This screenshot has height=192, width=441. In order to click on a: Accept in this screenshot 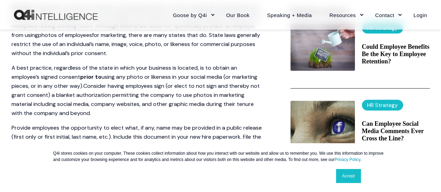, I will do `click(348, 176)`.